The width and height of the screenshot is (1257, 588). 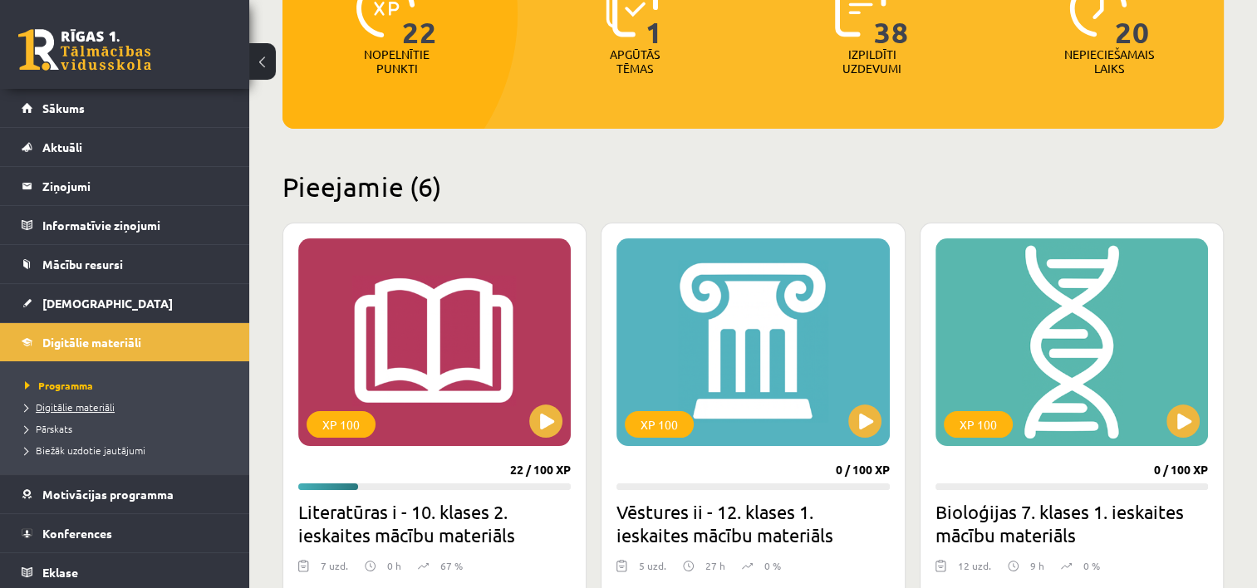 What do you see at coordinates (753, 186) in the screenshot?
I see `h2: Pieejamie (6)` at bounding box center [753, 186].